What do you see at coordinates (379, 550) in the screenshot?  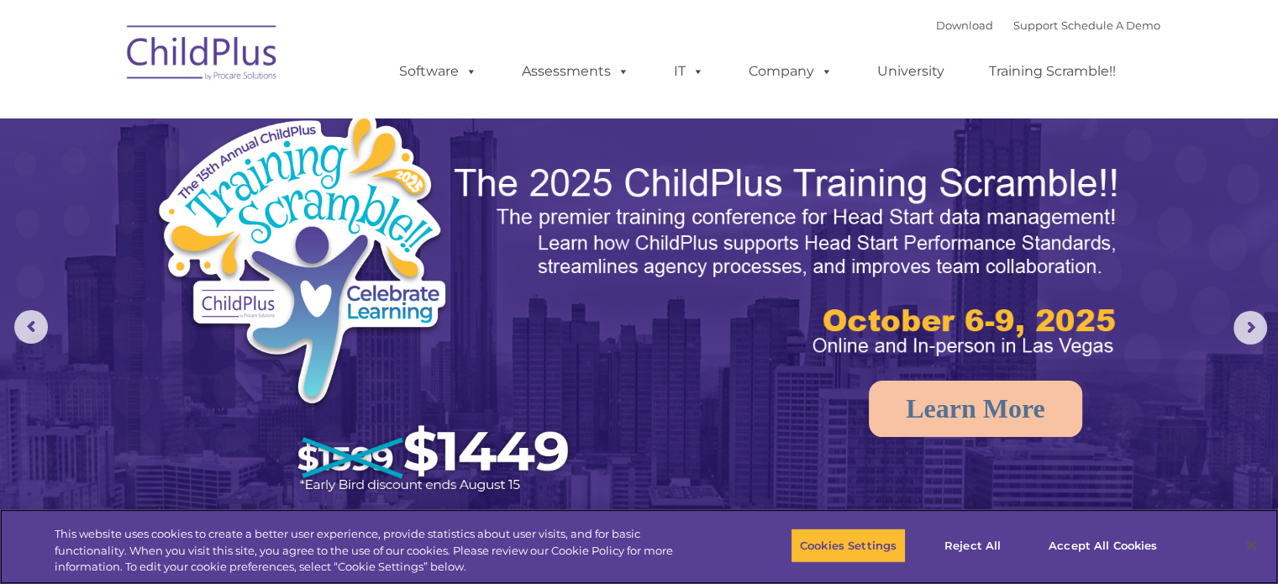 I see `div: This website uses cookies to create a better user experience, provide statistics about user visit...` at bounding box center [379, 550].